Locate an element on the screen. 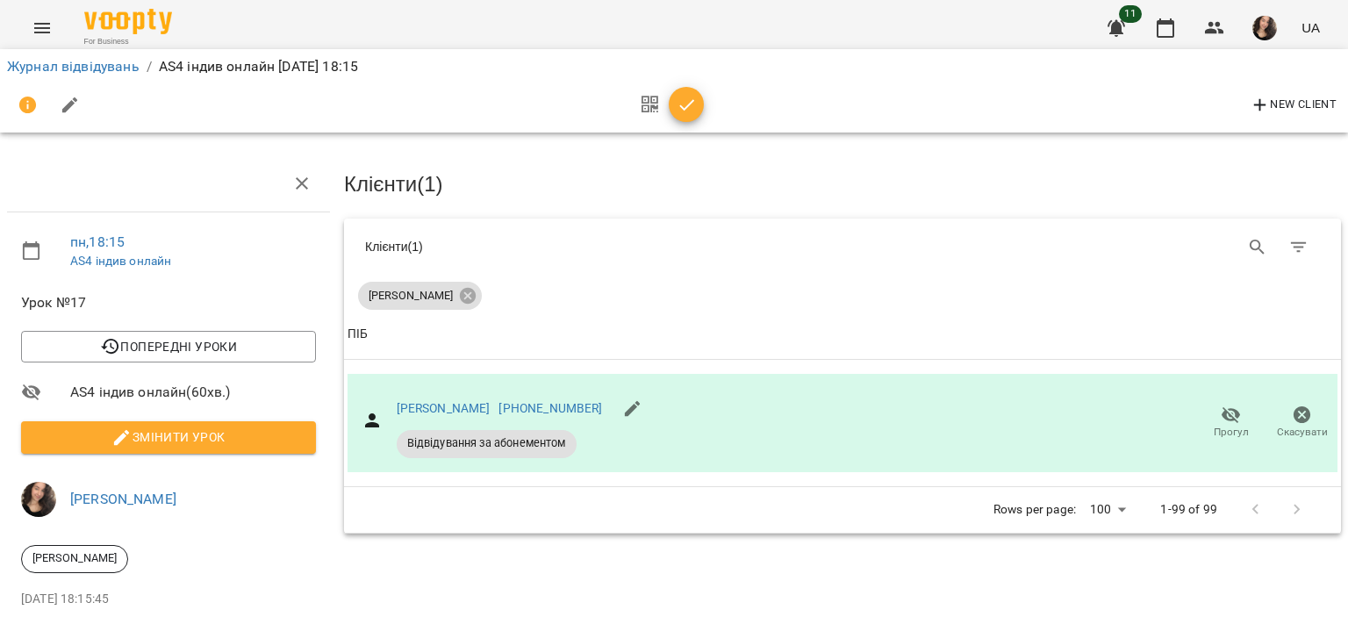 The width and height of the screenshot is (1348, 617). a: пн , 18:15 is located at coordinates (97, 241).